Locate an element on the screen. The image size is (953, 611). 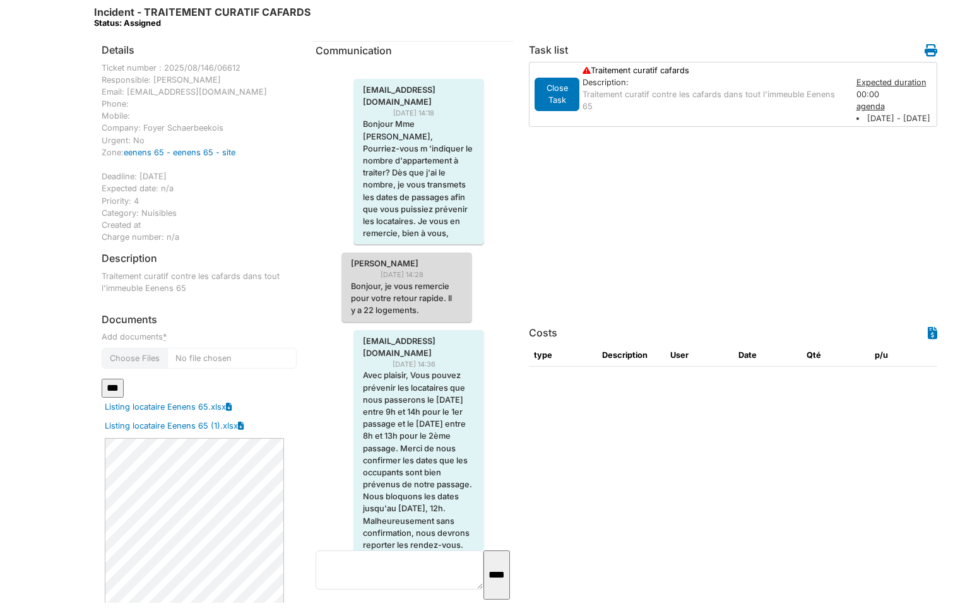
i: Work order is located at coordinates (931, 51).